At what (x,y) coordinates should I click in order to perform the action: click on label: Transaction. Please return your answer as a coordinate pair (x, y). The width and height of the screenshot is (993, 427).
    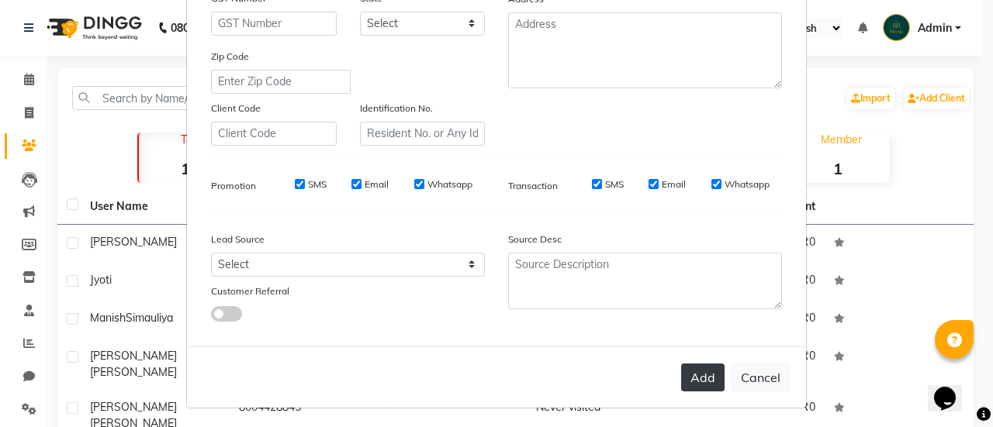
    Looking at the image, I should click on (533, 186).